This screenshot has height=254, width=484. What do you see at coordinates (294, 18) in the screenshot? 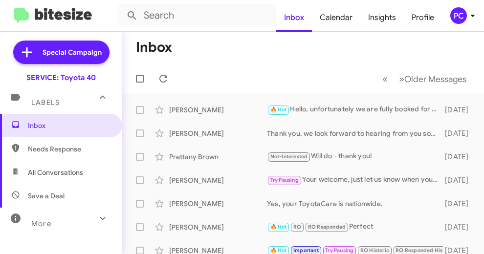
I see `a: Inbox` at bounding box center [294, 18].